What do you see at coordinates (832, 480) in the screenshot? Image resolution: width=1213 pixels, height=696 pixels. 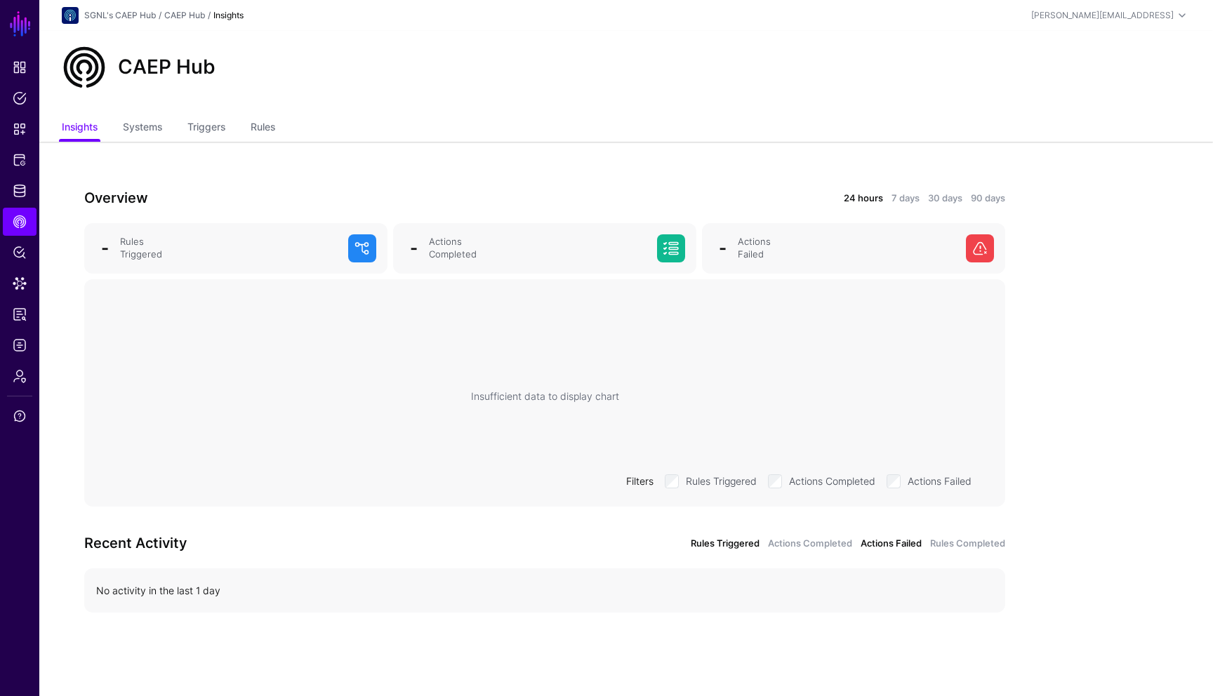 I see `label: Actions Completed` at bounding box center [832, 480].